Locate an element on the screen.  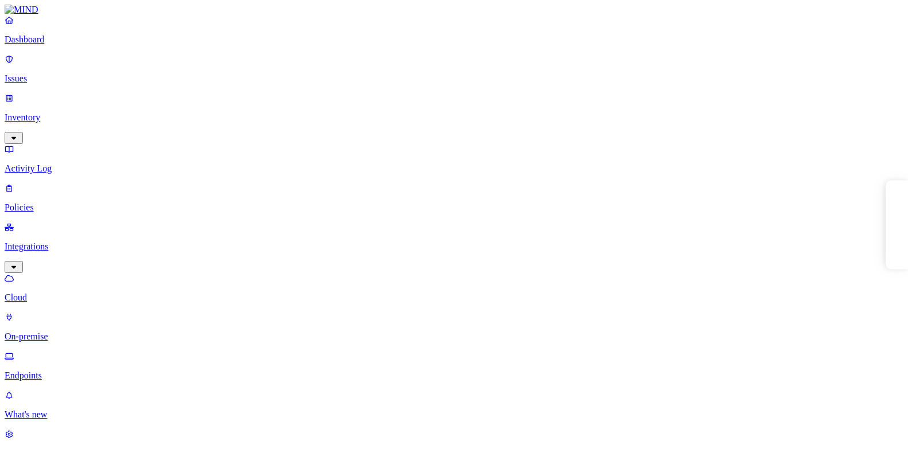
p: What's new is located at coordinates (454, 415).